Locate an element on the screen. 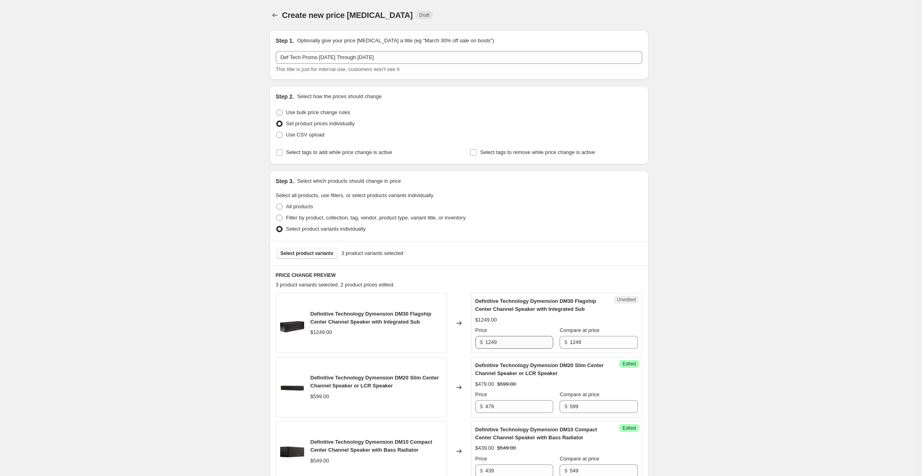 The image size is (922, 476). p: Select which products should change in price is located at coordinates (349, 181).